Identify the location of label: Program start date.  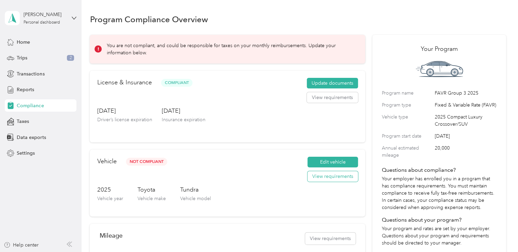
(407, 136).